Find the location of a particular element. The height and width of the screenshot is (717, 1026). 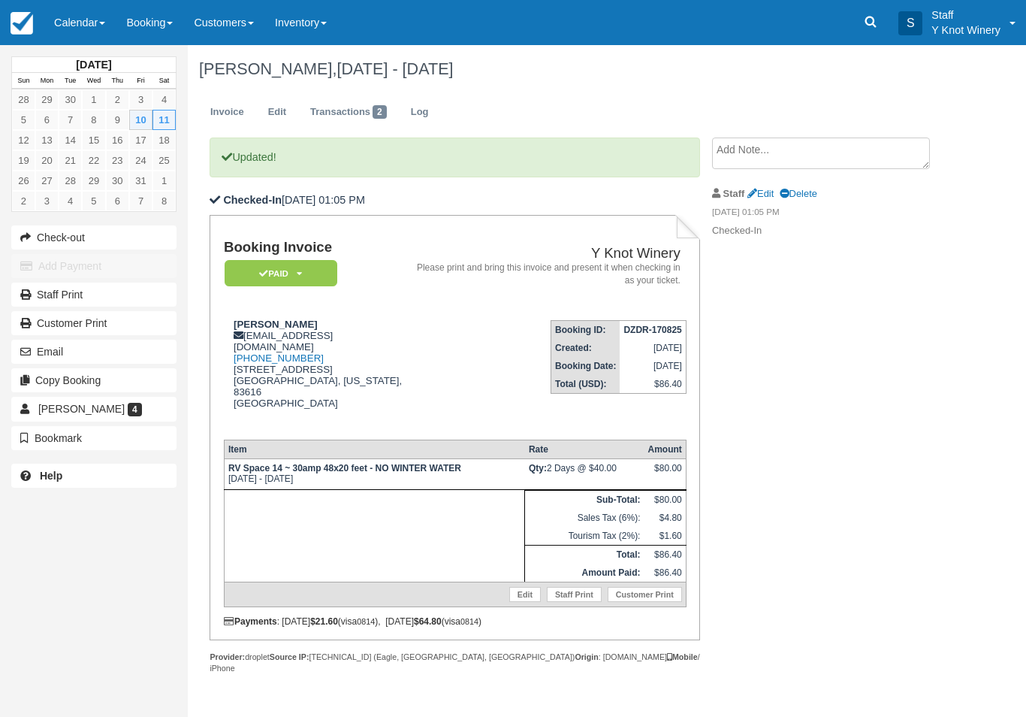

a: 6 is located at coordinates (117, 201).